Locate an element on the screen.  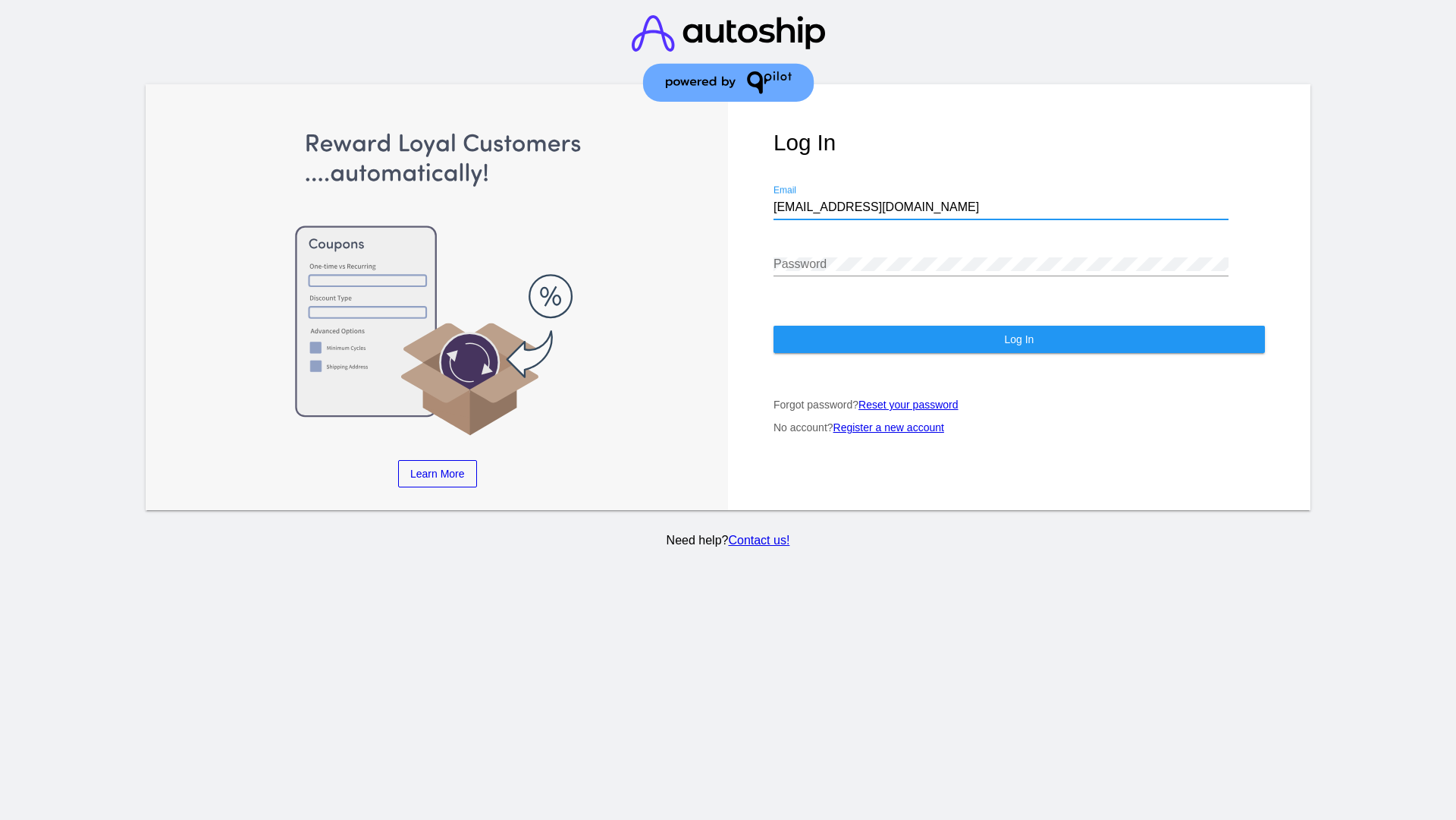
span: Log In is located at coordinates (1019, 340).